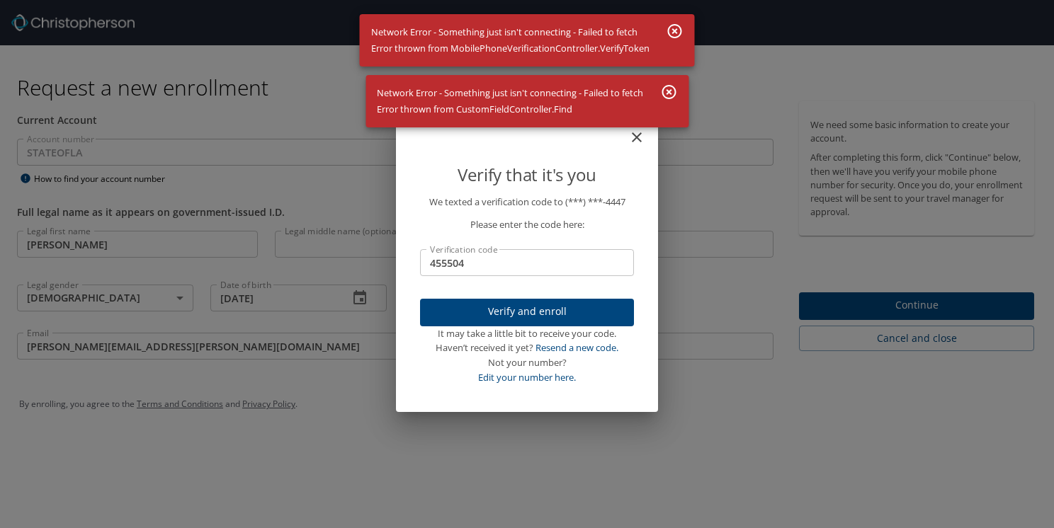  I want to click on p: Verify that it's you, so click(527, 175).